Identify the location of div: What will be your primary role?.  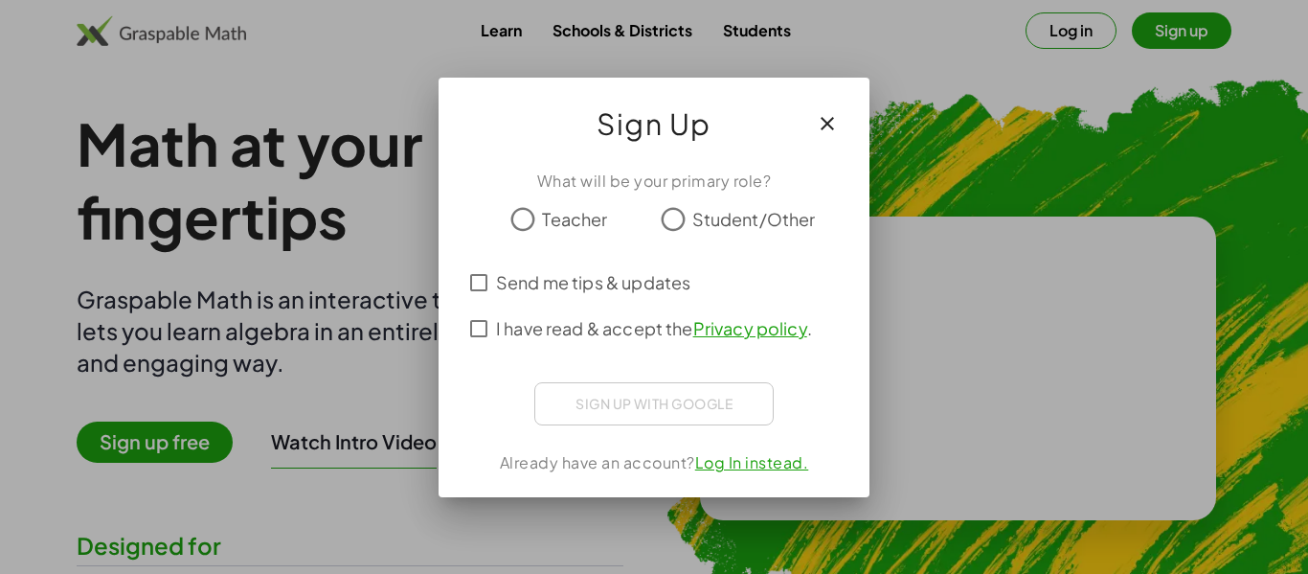
(654, 181).